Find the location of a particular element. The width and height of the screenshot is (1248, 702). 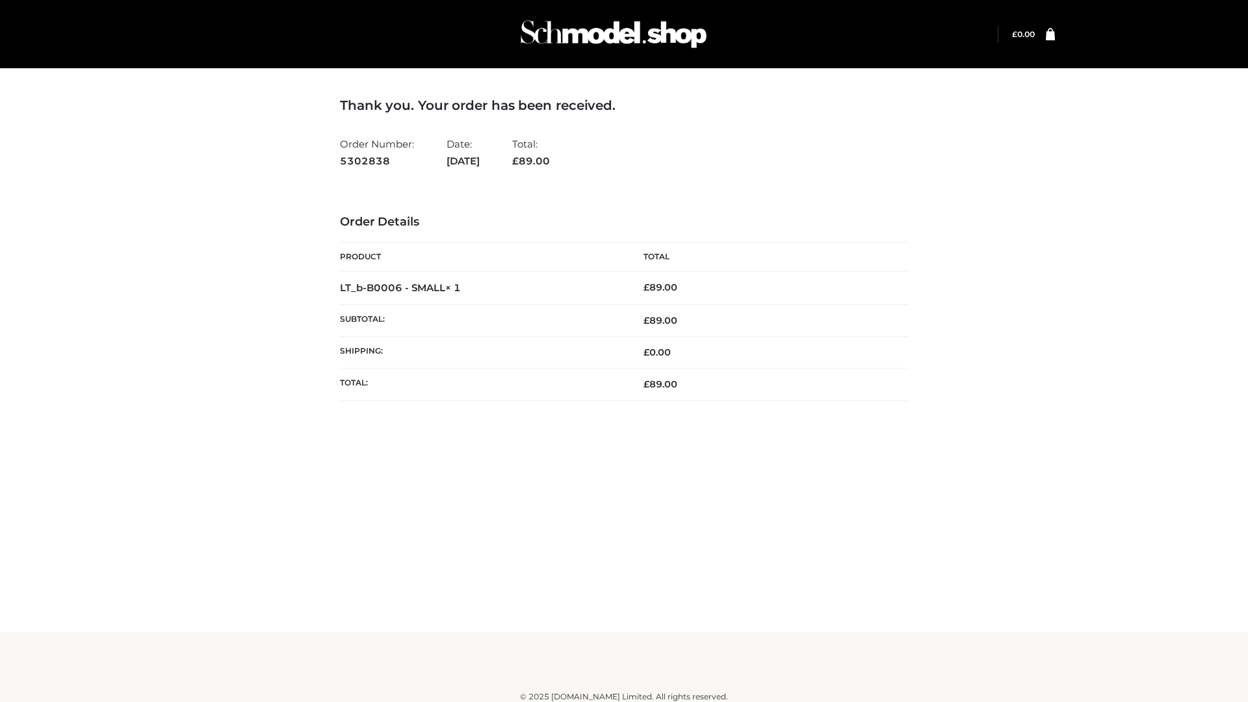

th: Subtotal: is located at coordinates (482, 320).